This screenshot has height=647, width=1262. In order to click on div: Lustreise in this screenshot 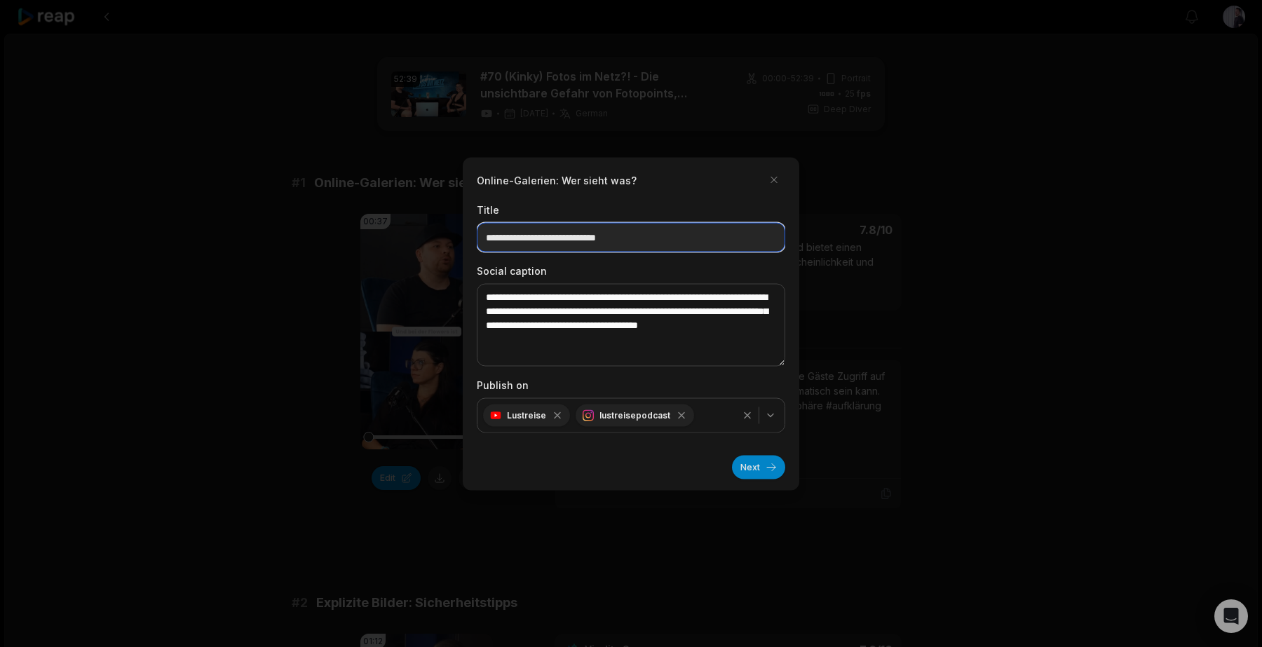, I will do `click(526, 415)`.